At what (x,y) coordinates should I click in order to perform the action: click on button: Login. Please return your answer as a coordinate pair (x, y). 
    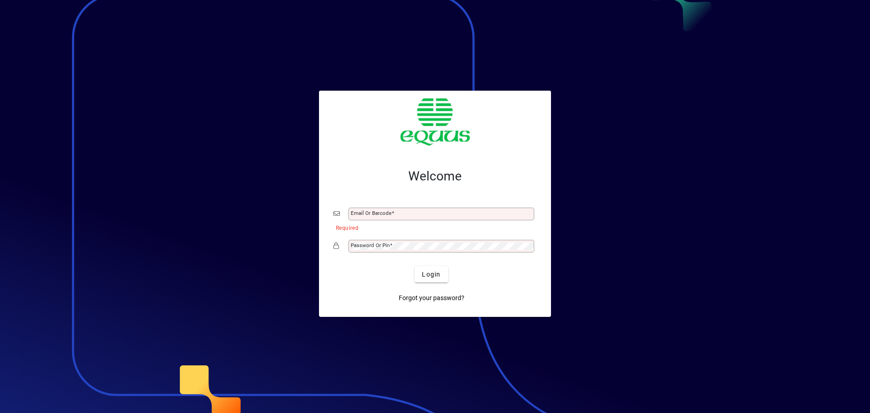
    Looking at the image, I should click on (431, 274).